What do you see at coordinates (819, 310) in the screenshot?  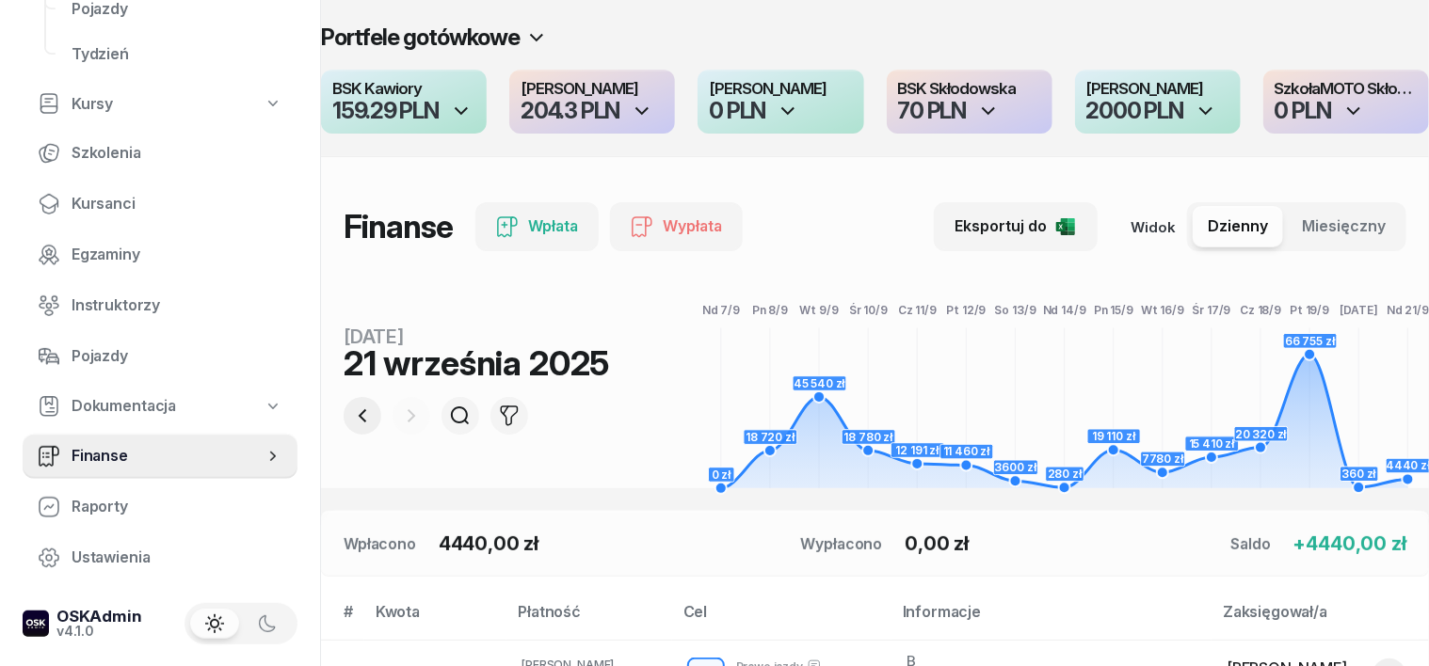 I see `tspan: Wt 9/9` at bounding box center [819, 310].